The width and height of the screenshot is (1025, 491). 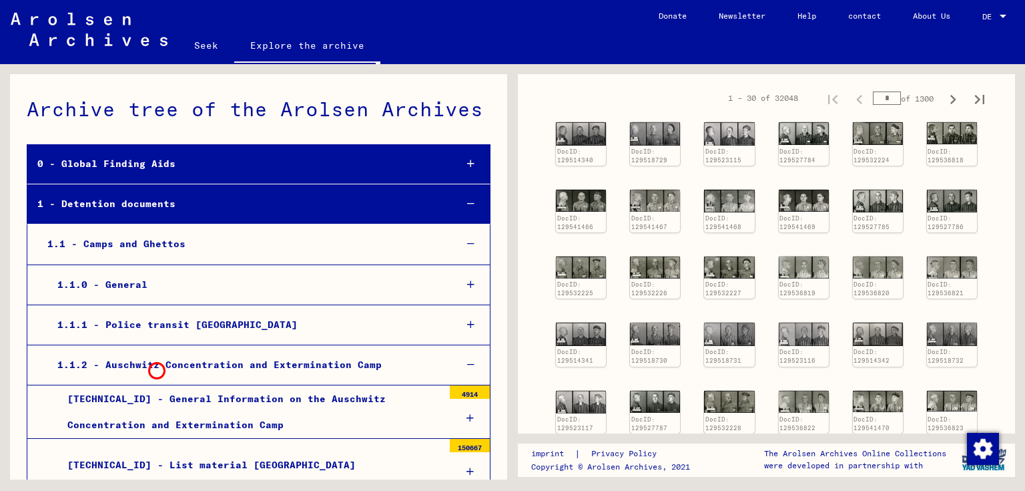 I want to click on font: DocID: 129532225, so click(x=575, y=288).